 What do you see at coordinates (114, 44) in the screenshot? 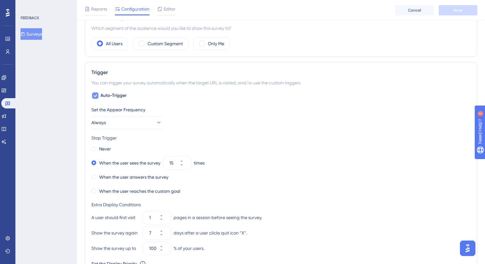
I see `label: All Users` at bounding box center [114, 44].